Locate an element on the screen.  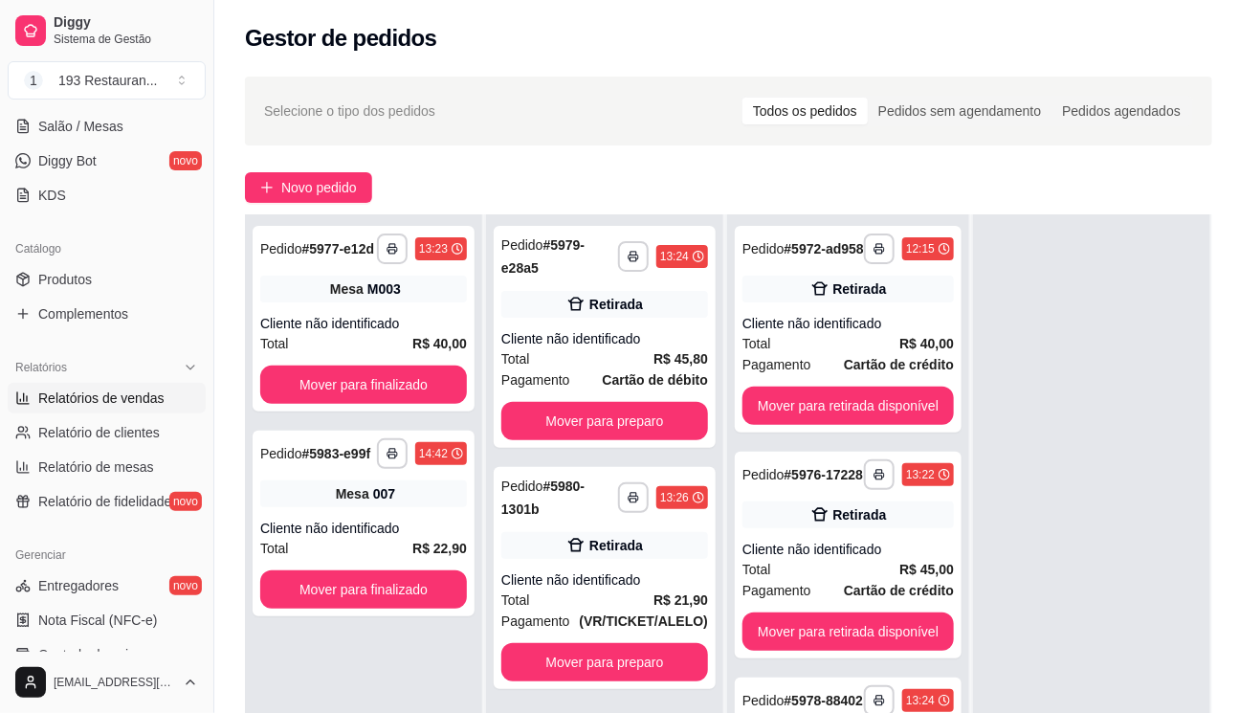
div: Todos os pedidos is located at coordinates (805, 111).